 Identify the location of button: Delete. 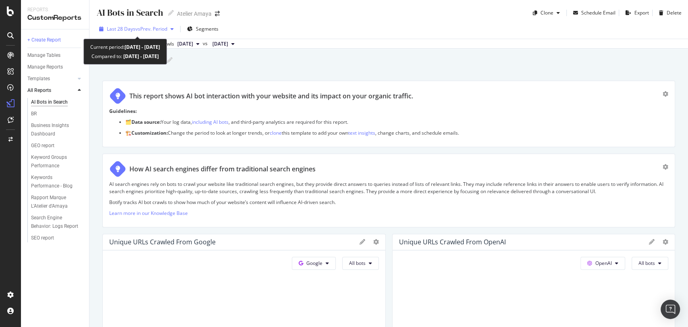
(669, 13).